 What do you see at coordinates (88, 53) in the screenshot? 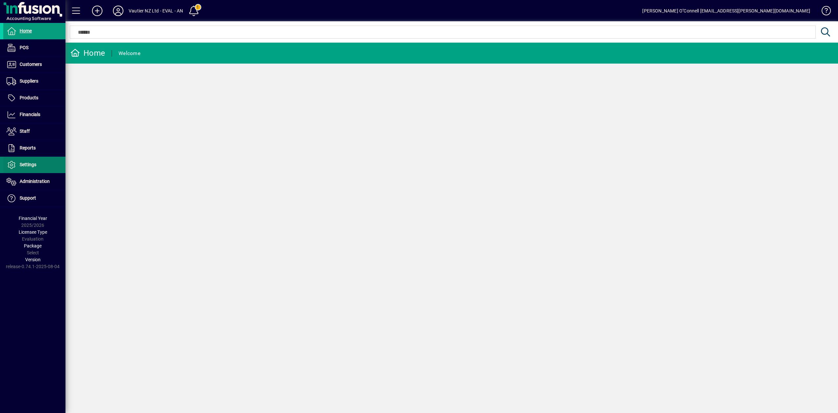
I see `div: Home` at bounding box center [88, 53].